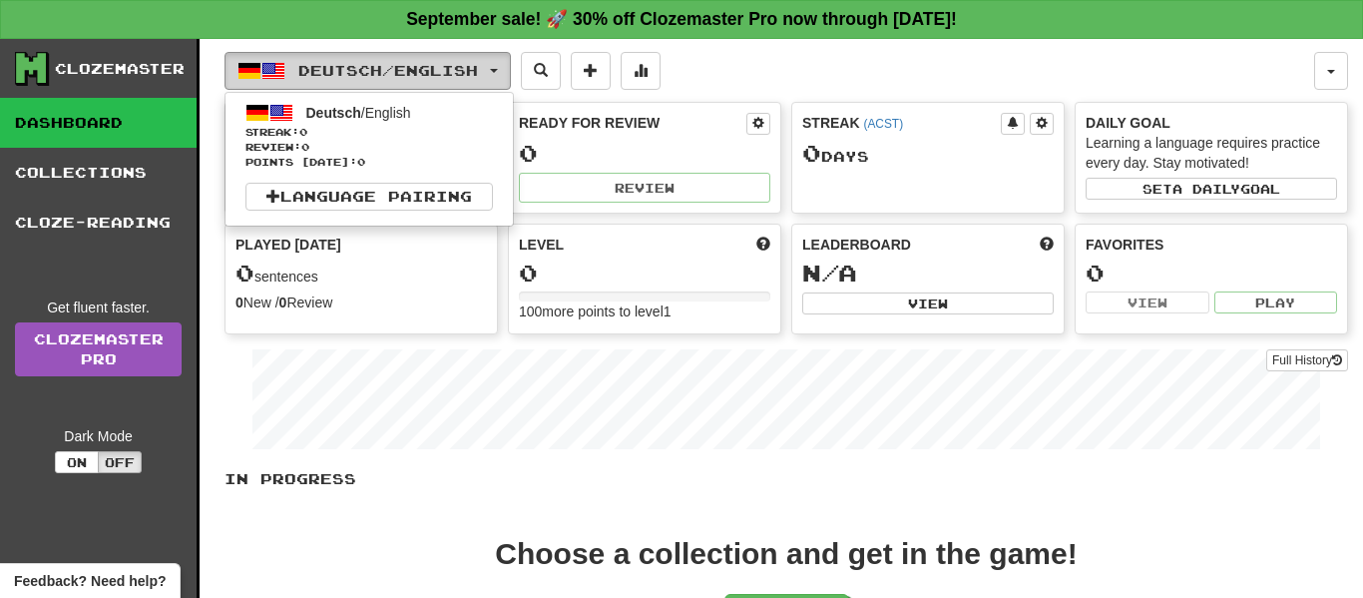  Describe the element at coordinates (361, 273) in the screenshot. I see `div: sentences` at that location.